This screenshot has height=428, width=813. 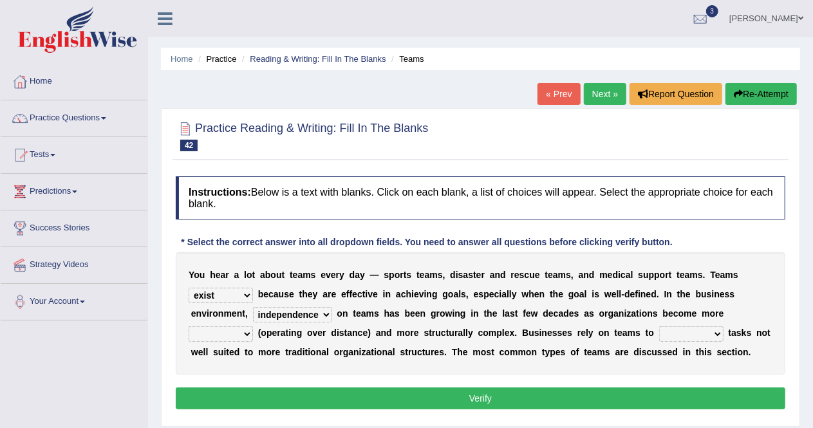 I want to click on h4: Below is a text with blanks. Click on each blank, a list of choices will appear. Select the appro..., so click(x=480, y=198).